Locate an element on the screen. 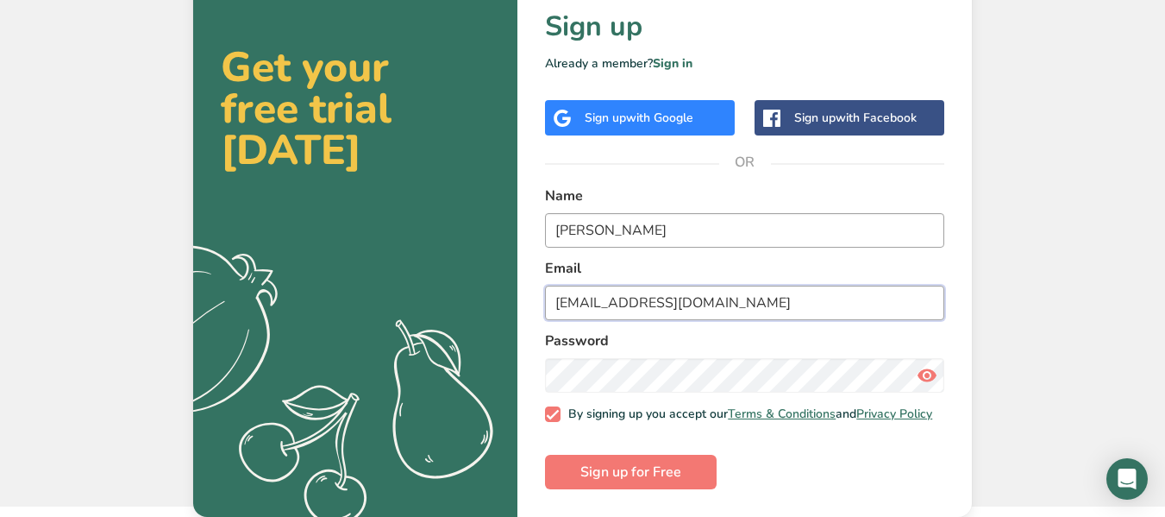 This screenshot has height=517, width=1165. input: email@example.com is located at coordinates (744, 303).